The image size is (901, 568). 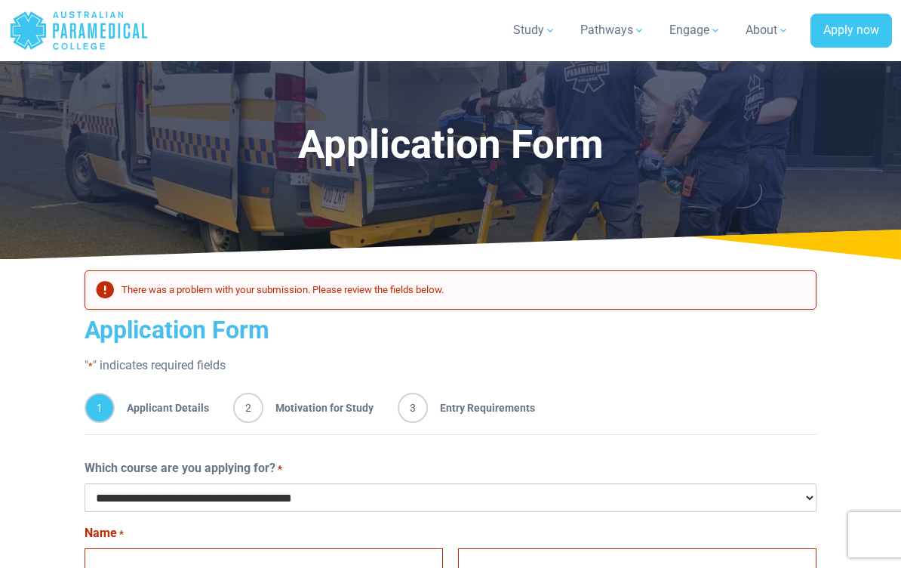 What do you see at coordinates (451, 330) in the screenshot?
I see `h2: Application Form` at bounding box center [451, 330].